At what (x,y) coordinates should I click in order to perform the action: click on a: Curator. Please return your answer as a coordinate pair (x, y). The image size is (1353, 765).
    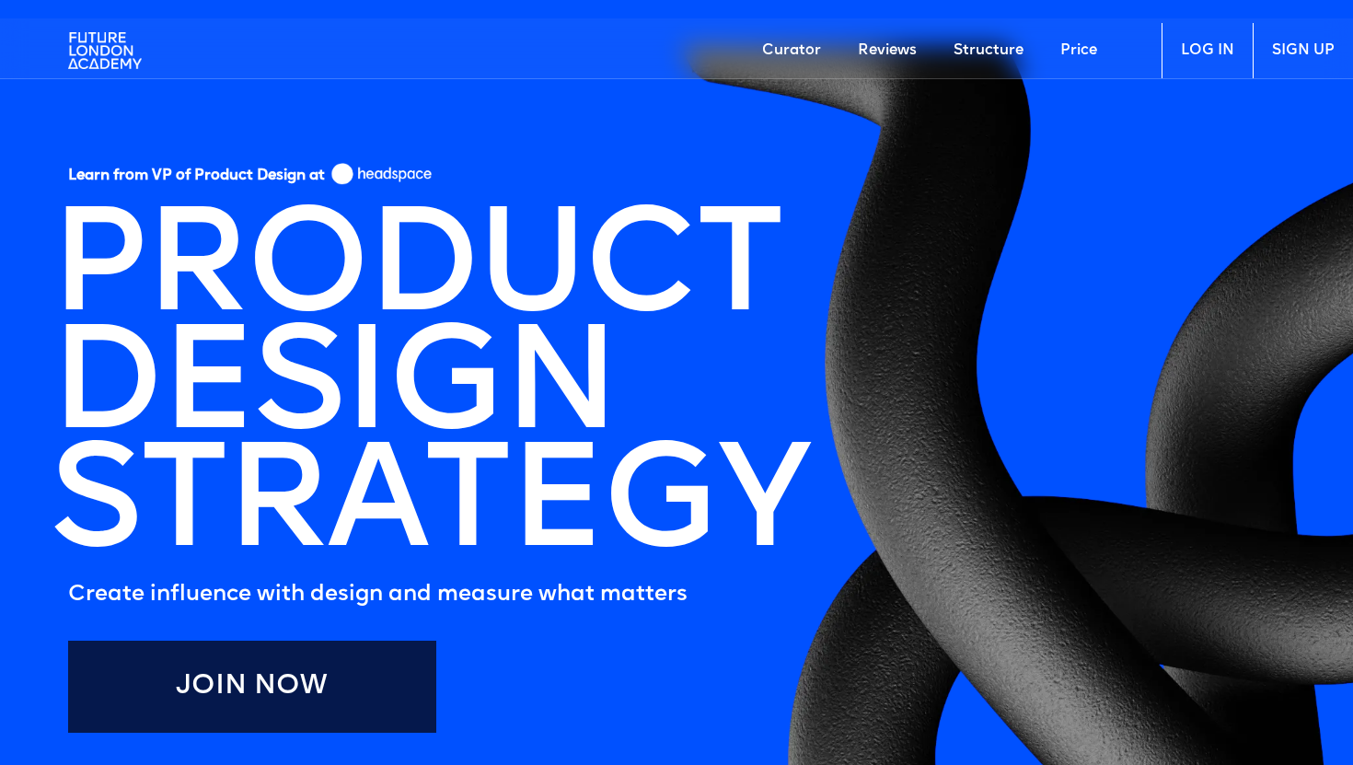
    Looking at the image, I should click on (792, 51).